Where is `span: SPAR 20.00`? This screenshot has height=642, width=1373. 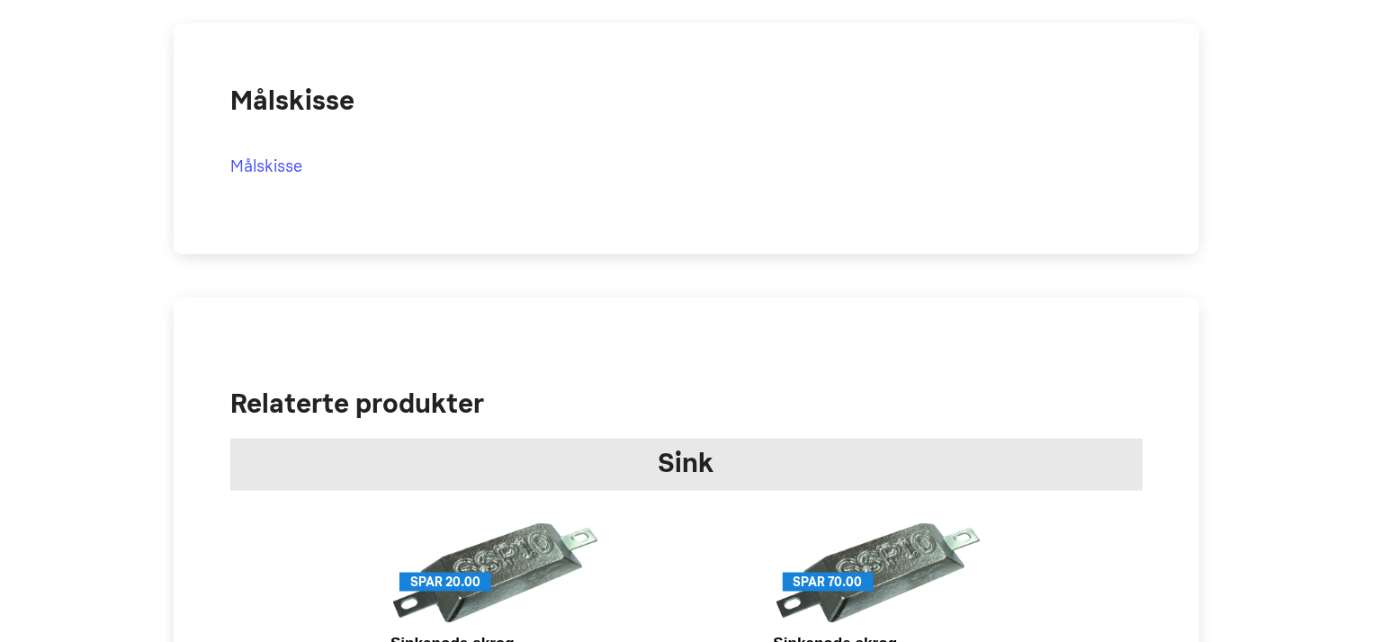
span: SPAR 20.00 is located at coordinates (445, 582).